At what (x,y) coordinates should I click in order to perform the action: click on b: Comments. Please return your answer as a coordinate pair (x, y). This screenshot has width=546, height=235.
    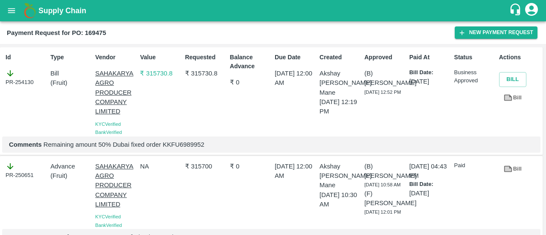
    Looking at the image, I should click on (25, 145).